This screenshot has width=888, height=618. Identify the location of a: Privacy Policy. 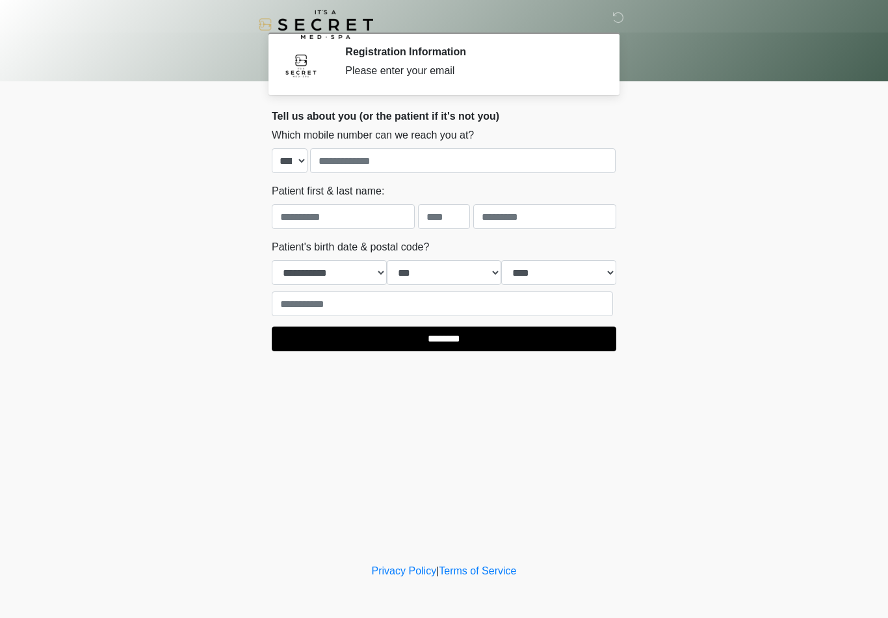
(404, 570).